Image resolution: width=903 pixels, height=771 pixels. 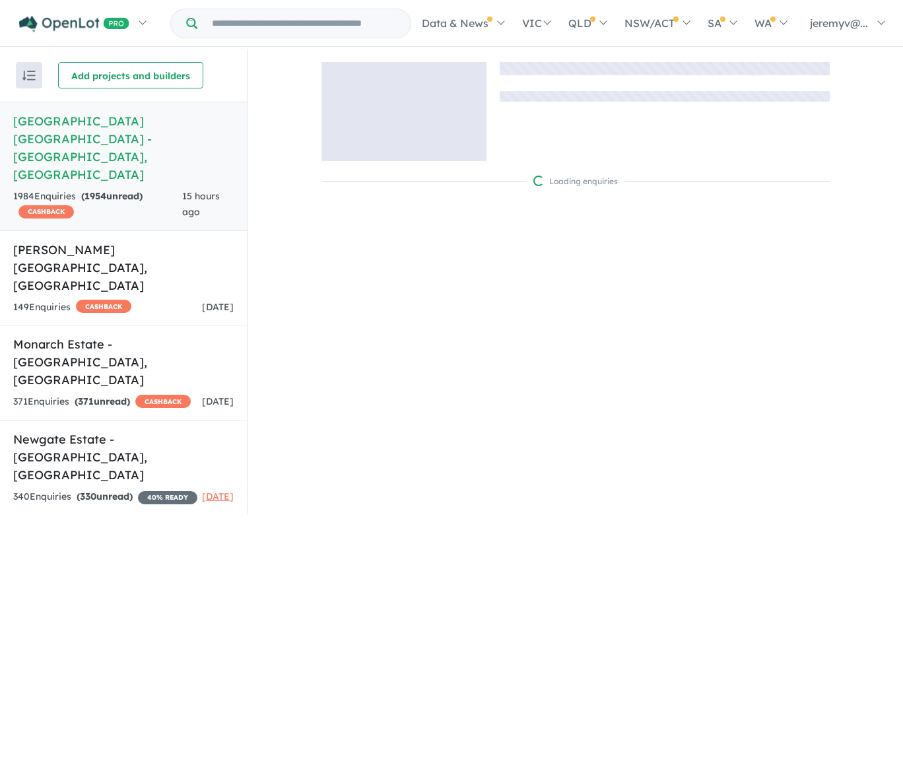 I want to click on img: Openlot PRO Logo White, so click(x=74, y=24).